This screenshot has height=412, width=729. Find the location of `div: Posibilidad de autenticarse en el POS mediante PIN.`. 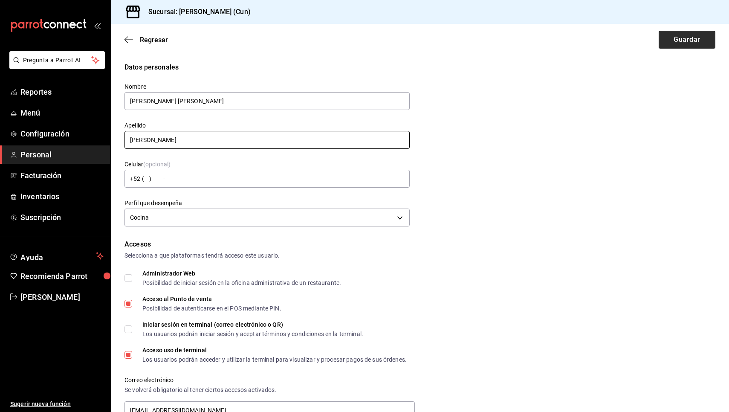

div: Posibilidad de autenticarse en el POS mediante PIN. is located at coordinates (212, 308).